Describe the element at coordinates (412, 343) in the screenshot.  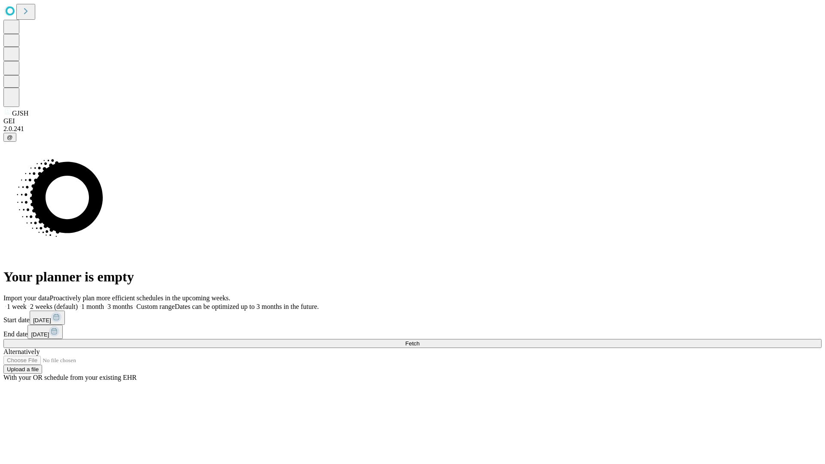
I see `button: Fetch` at that location.